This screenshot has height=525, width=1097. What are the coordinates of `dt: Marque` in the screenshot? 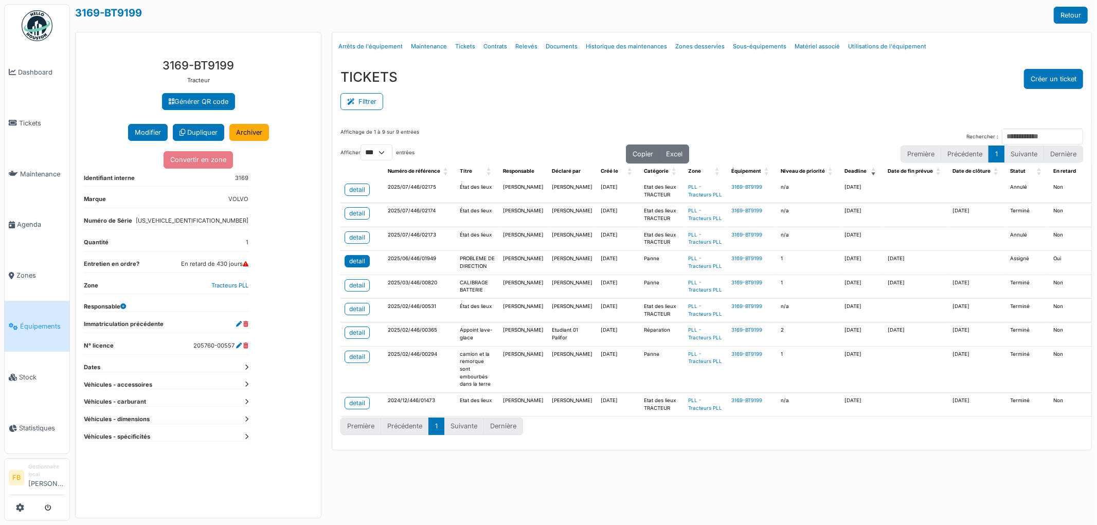 It's located at (95, 201).